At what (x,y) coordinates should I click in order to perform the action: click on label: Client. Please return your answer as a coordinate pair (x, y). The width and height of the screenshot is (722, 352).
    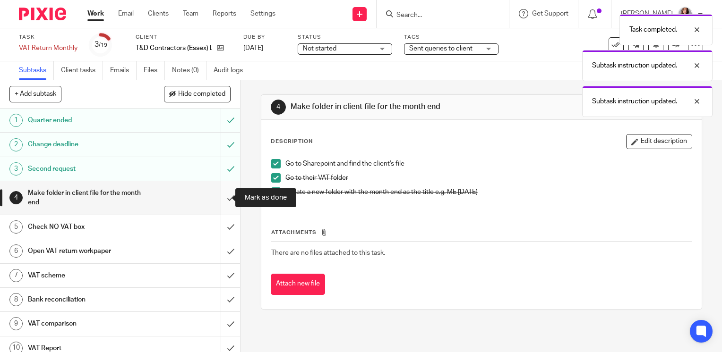
    Looking at the image, I should click on (183, 37).